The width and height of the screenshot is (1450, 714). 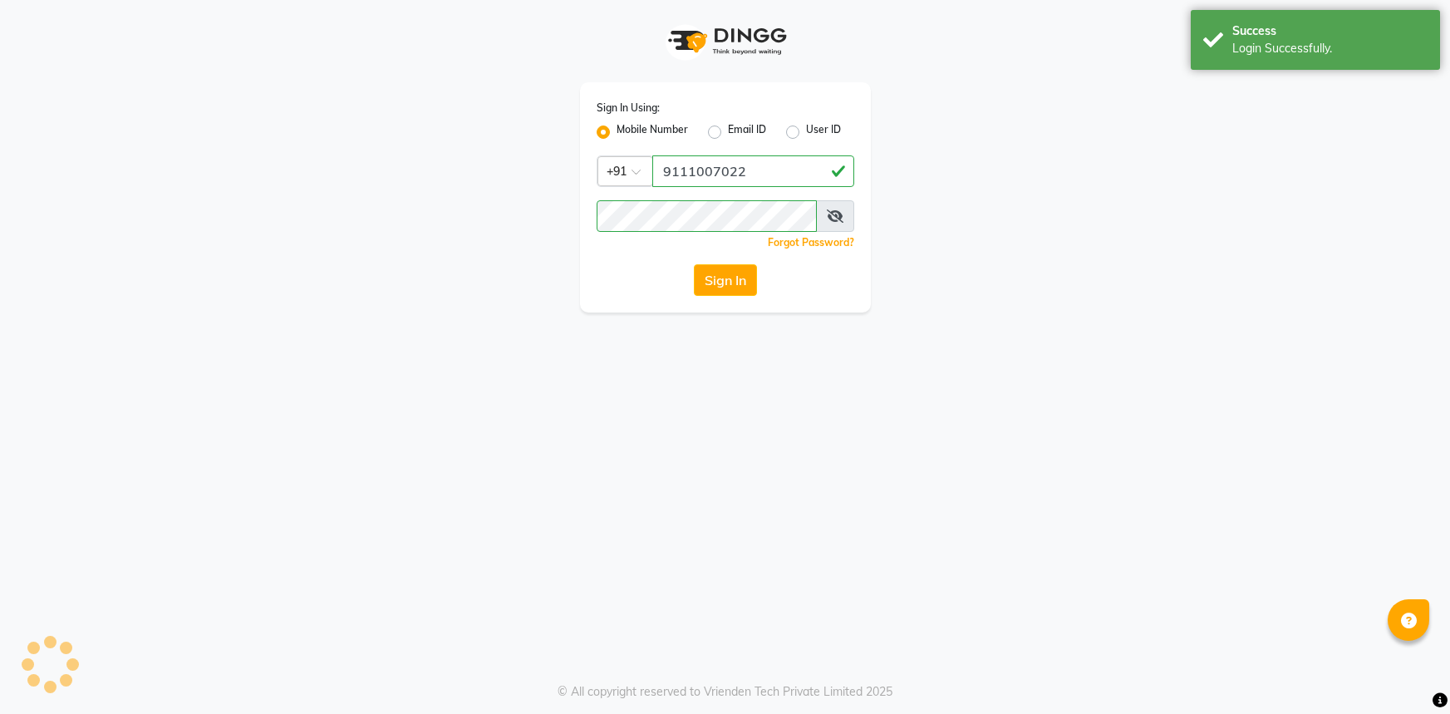 I want to click on div: Success, so click(x=1329, y=31).